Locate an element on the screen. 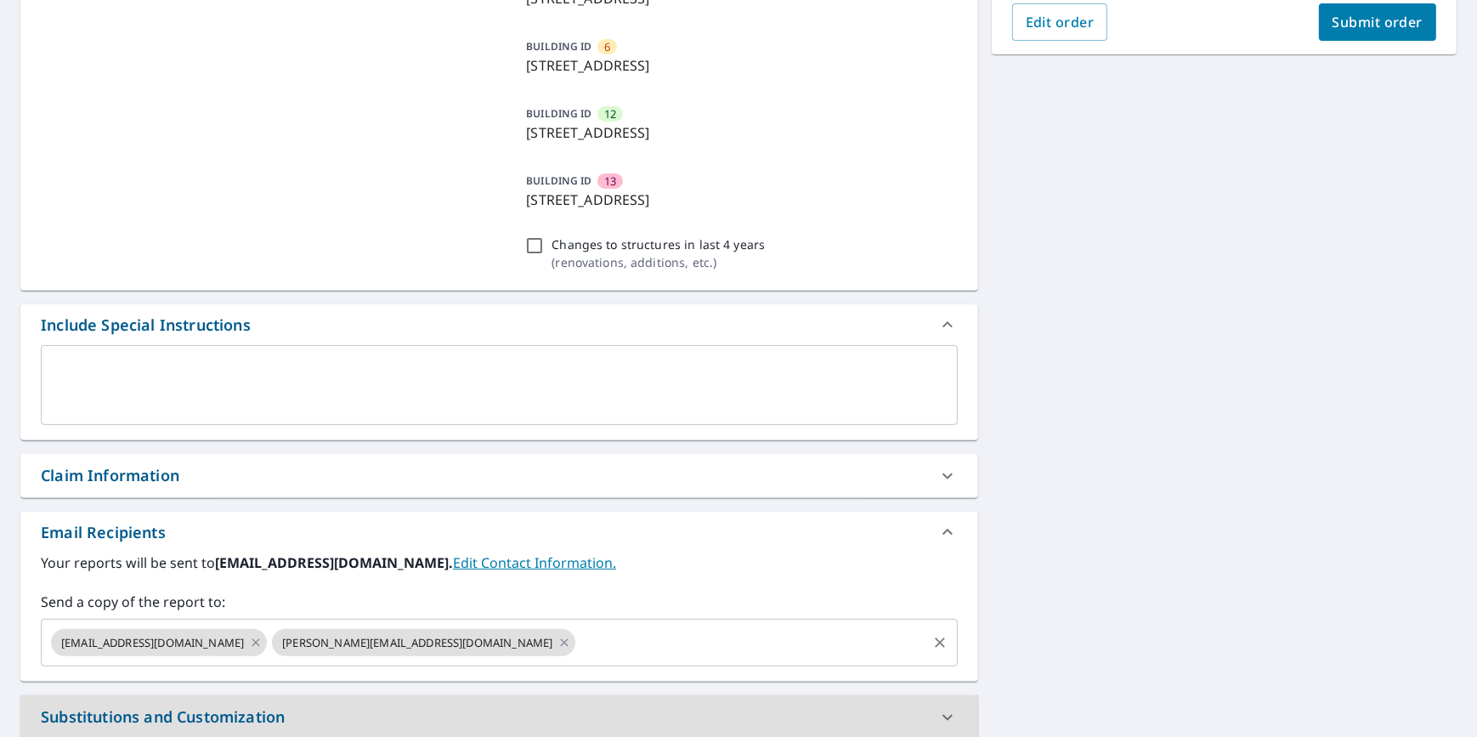  span: Submit order is located at coordinates (1377, 22).